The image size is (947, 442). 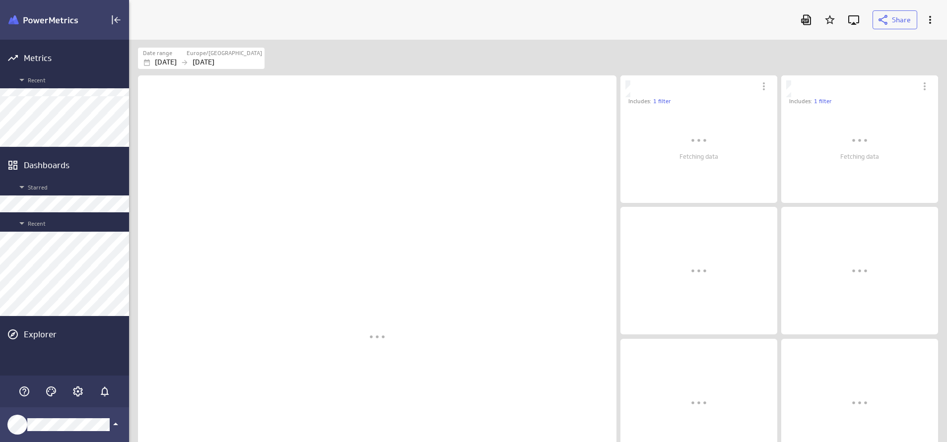 What do you see at coordinates (24, 392) in the screenshot?
I see `div: Help & PowerMetrics Assistant` at bounding box center [24, 392].